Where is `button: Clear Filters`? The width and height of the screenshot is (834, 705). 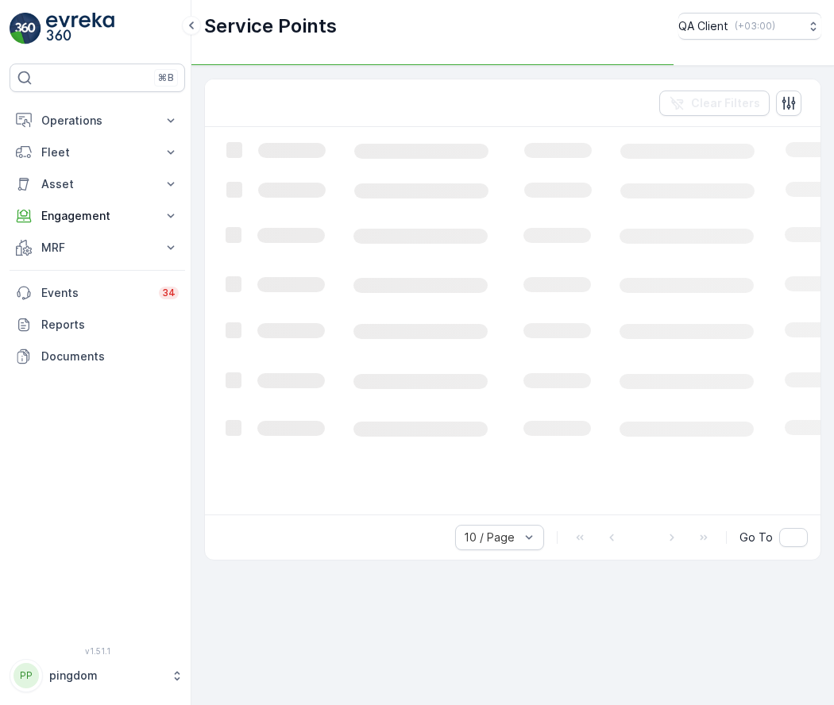 button: Clear Filters is located at coordinates (714, 103).